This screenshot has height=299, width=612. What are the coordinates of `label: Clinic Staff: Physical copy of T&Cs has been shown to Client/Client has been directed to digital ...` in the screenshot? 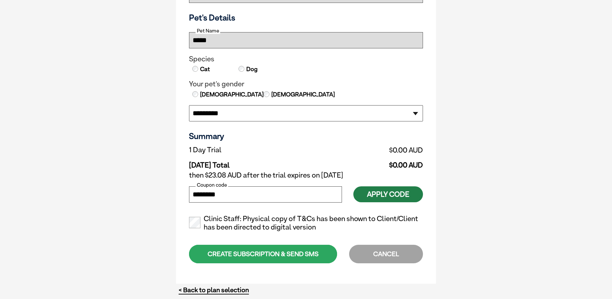 It's located at (306, 223).